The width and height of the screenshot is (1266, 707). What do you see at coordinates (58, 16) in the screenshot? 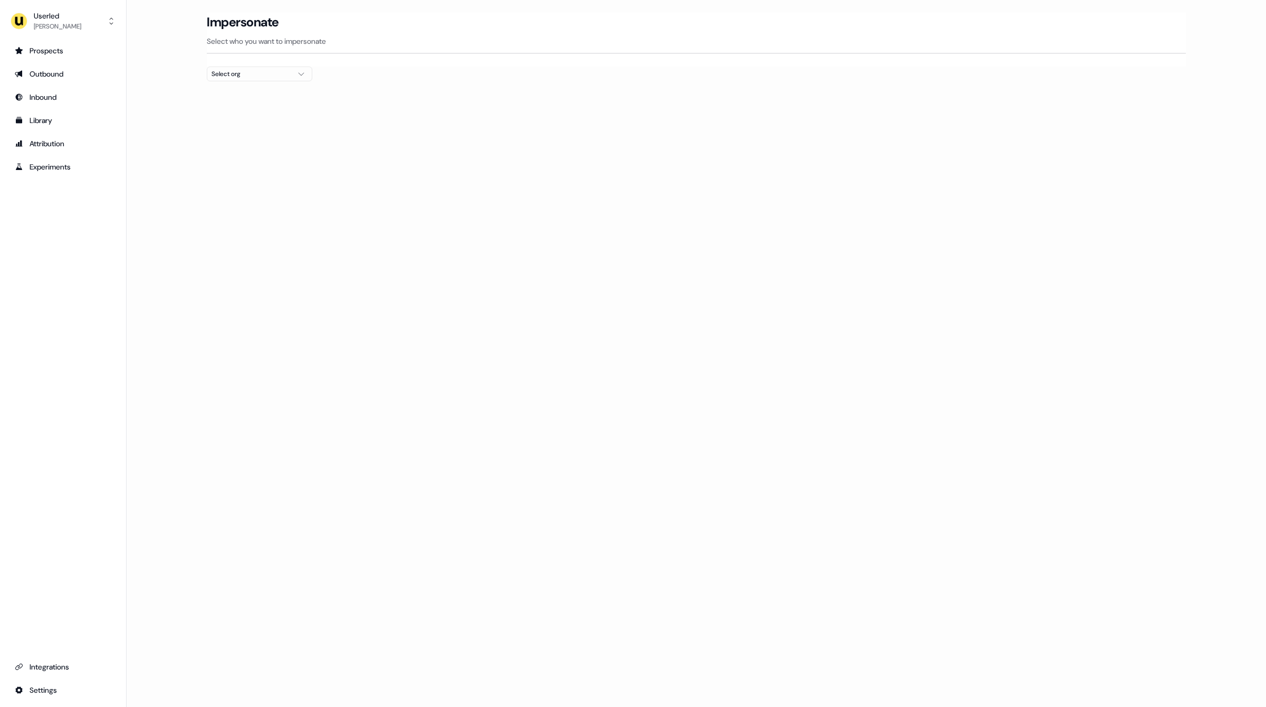
I see `div: Userled` at bounding box center [58, 16].